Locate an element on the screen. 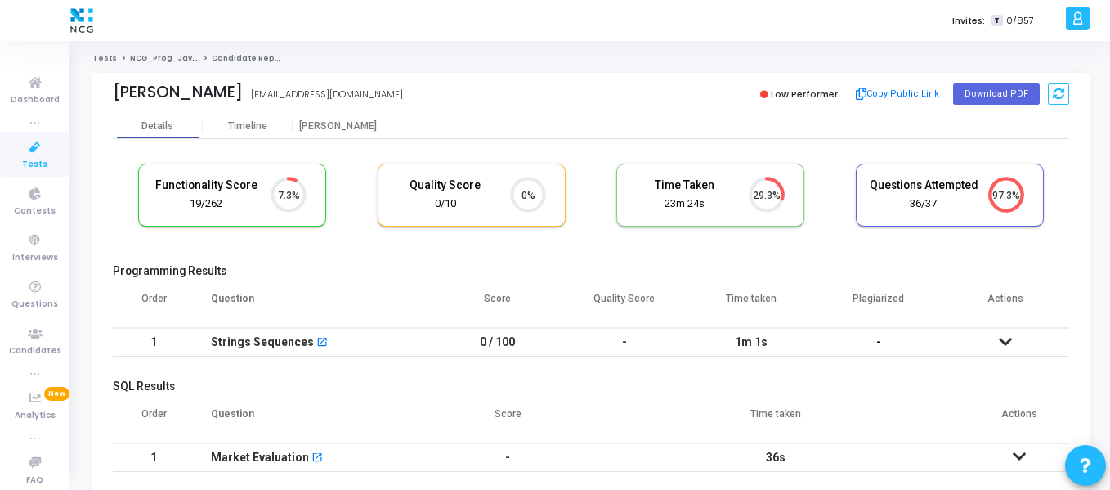 The image size is (1110, 490). div: Strings Sequences is located at coordinates (262, 342).